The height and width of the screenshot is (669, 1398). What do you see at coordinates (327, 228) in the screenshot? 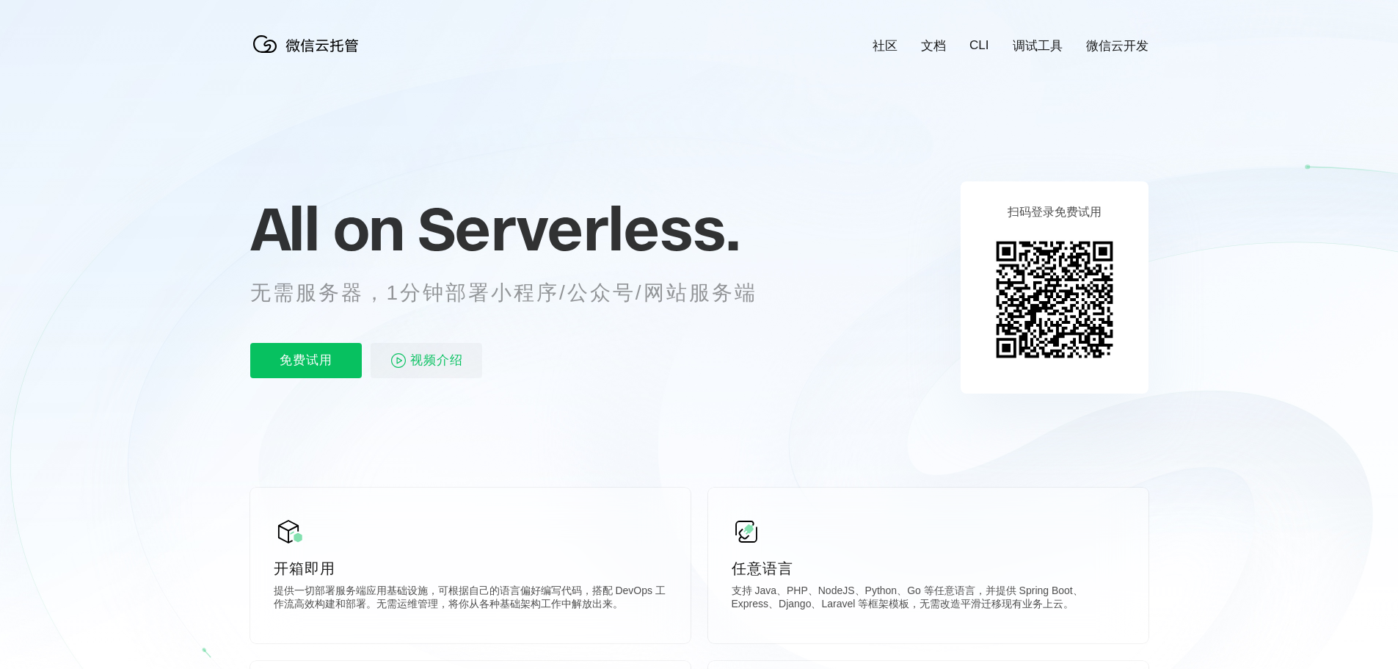
I see `span: All on` at bounding box center [327, 228].